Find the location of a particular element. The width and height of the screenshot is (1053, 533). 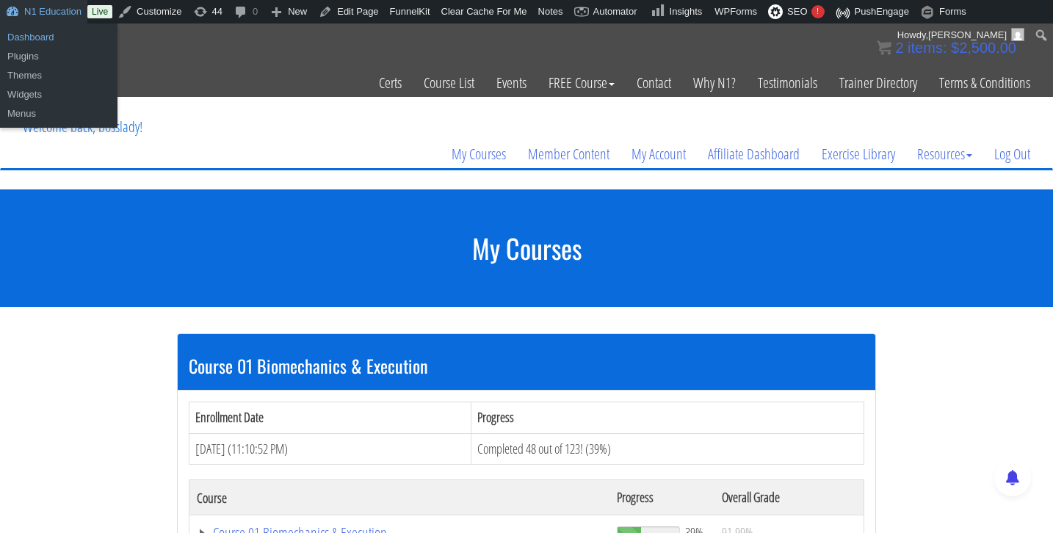

a: My Courses is located at coordinates (479, 154).